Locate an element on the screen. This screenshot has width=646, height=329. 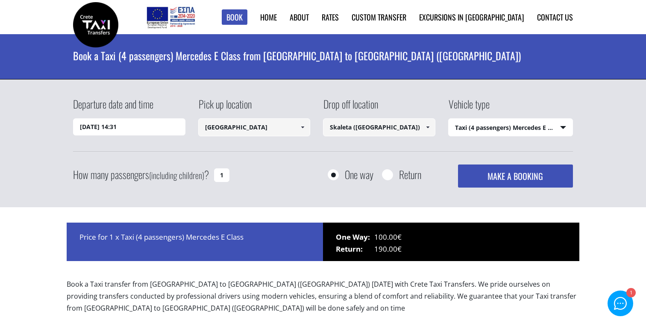
a: Book is located at coordinates (234, 17).